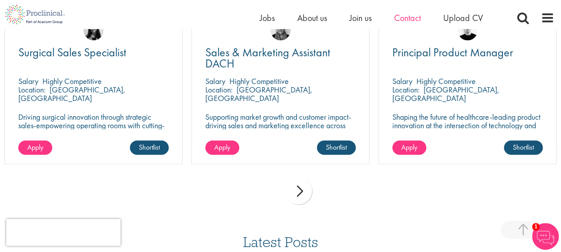 The width and height of the screenshot is (561, 252). What do you see at coordinates (280, 30) in the screenshot?
I see `a: Anjali Parbhu` at bounding box center [280, 30].